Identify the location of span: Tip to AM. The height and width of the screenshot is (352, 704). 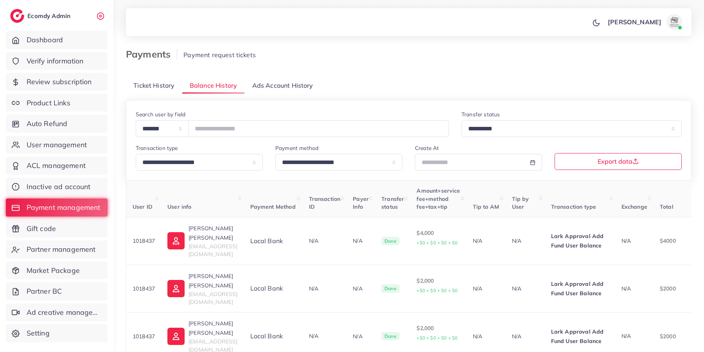
(486, 207).